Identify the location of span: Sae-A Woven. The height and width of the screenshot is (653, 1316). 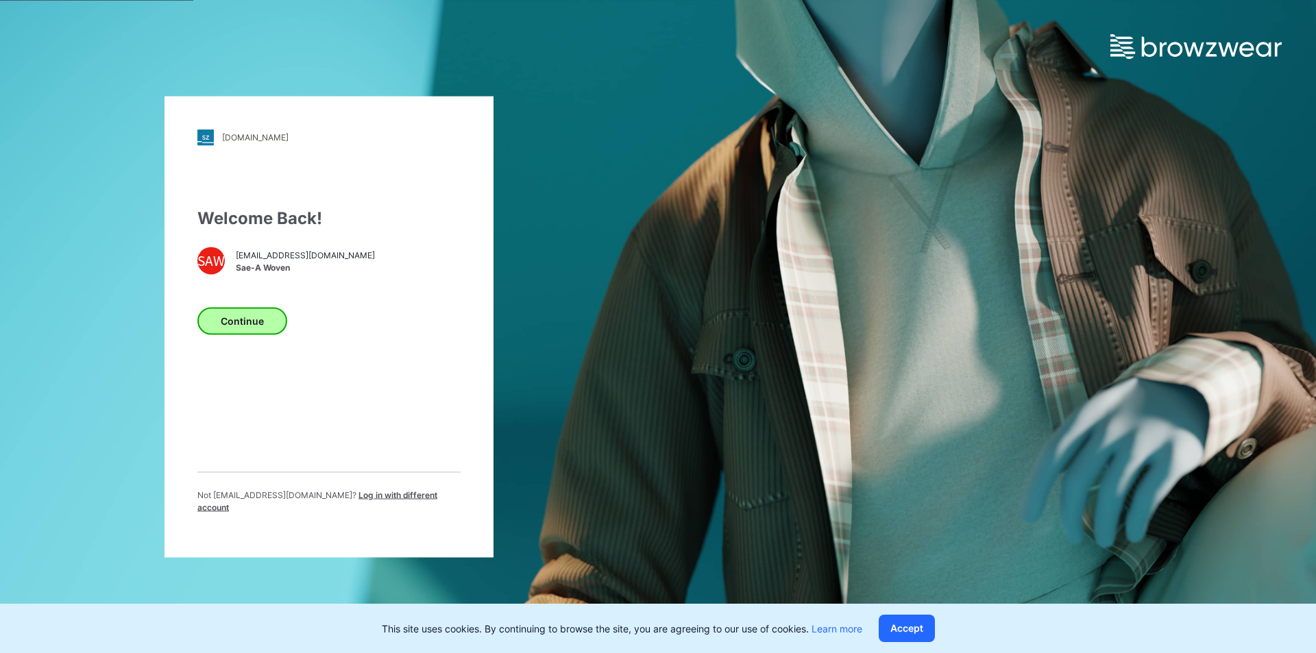
(305, 268).